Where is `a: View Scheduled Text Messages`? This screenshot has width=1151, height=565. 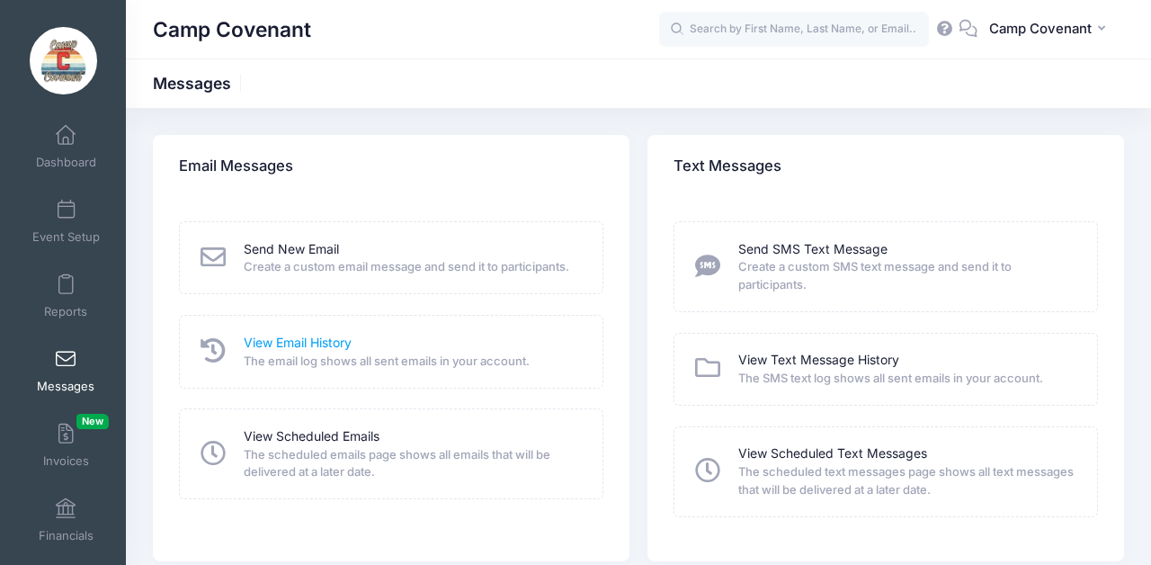 a: View Scheduled Text Messages is located at coordinates (833, 453).